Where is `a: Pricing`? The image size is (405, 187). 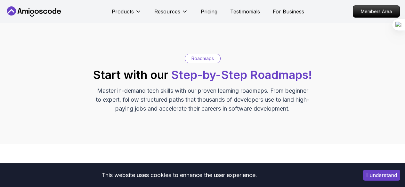
a: Pricing is located at coordinates (209, 12).